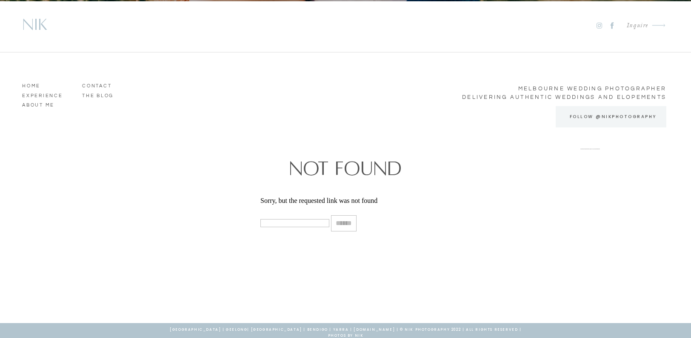 Image resolution: width=691 pixels, height=338 pixels. What do you see at coordinates (634, 26) in the screenshot?
I see `a: Inquire` at bounding box center [634, 26].